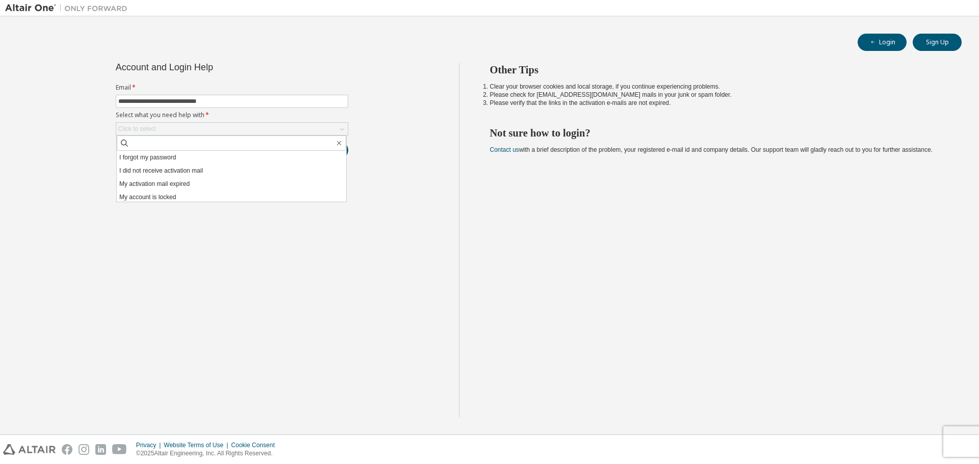  Describe the element at coordinates (84, 450) in the screenshot. I see `img: instagram.svg` at that location.